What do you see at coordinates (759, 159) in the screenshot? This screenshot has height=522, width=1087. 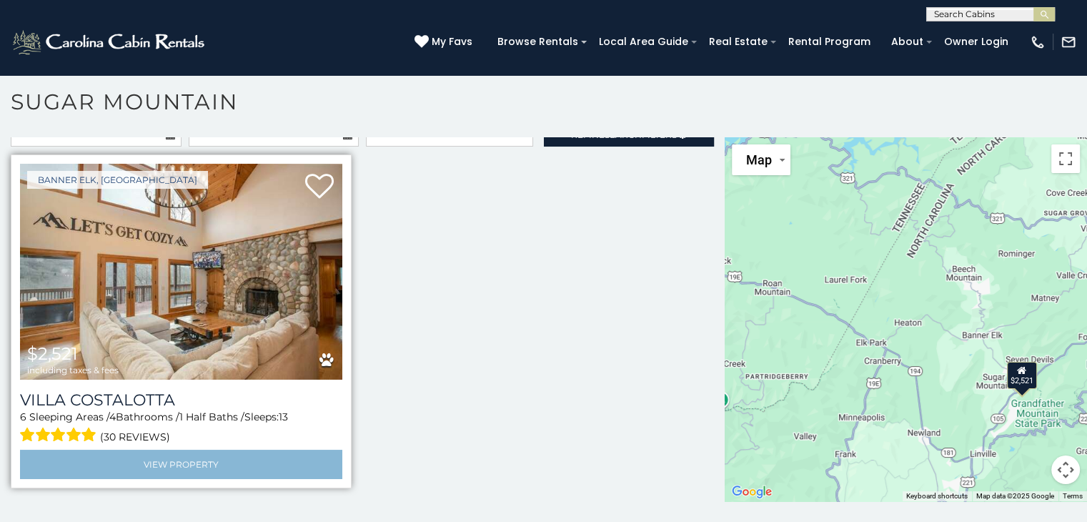 I see `span: Map` at bounding box center [759, 159].